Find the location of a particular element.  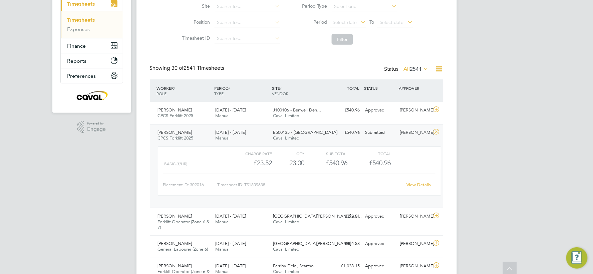

input: Select one is located at coordinates (364, 7).